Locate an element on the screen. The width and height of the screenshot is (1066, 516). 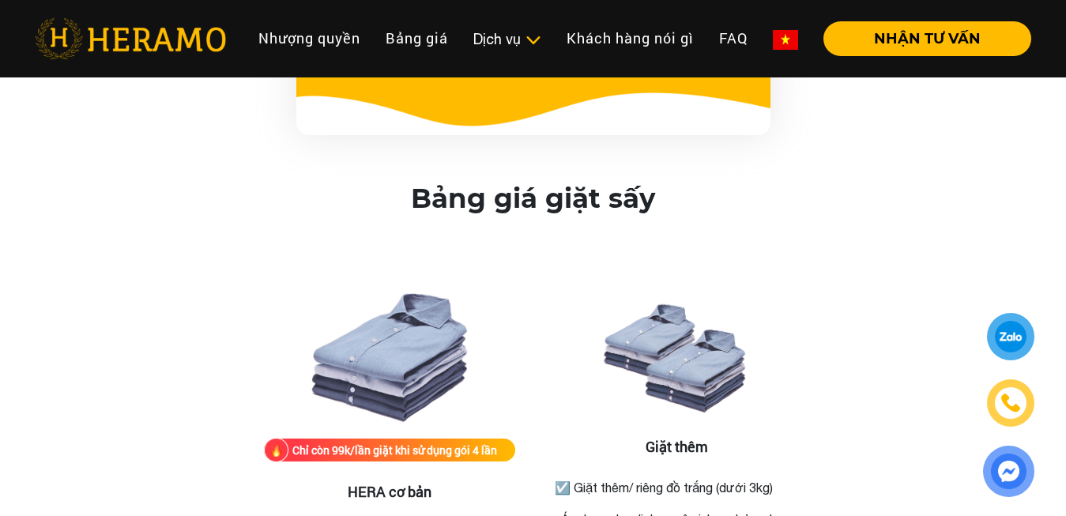
button: NHẬN TƯ VẤN is located at coordinates (927, 39).